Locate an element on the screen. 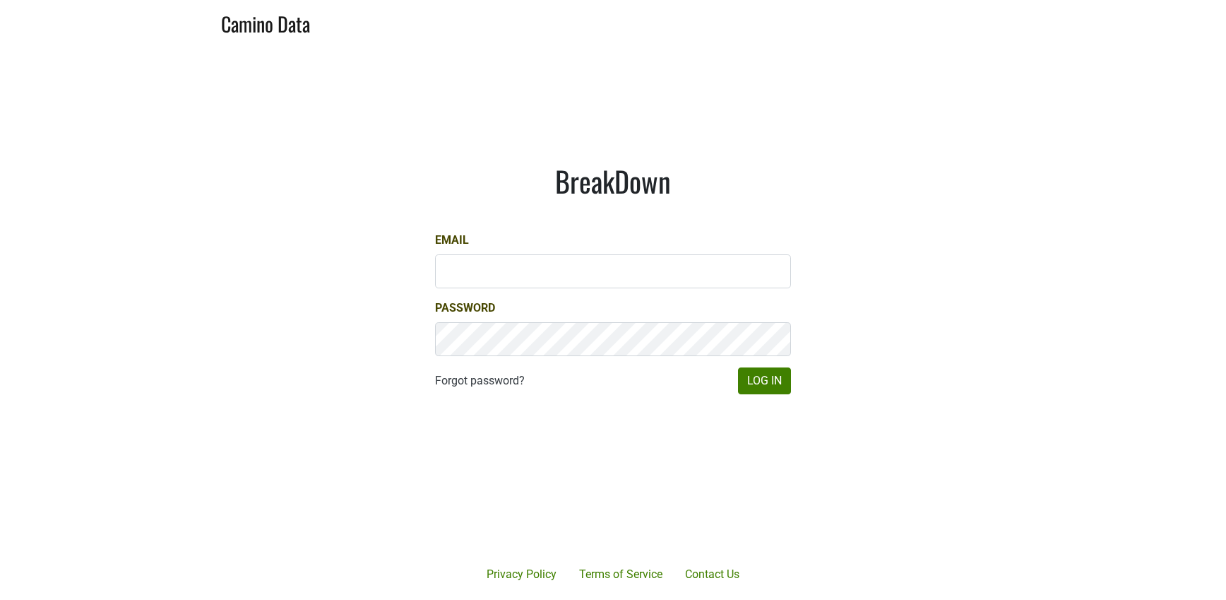 Image resolution: width=1226 pixels, height=600 pixels. a: Privacy Policy is located at coordinates (521, 574).